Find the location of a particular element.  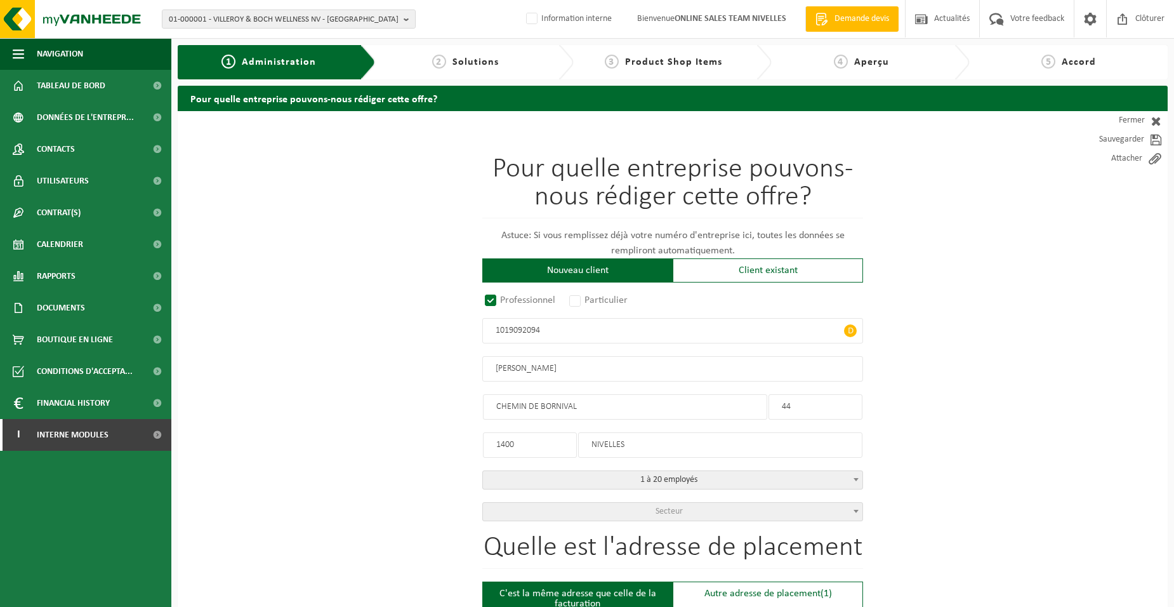

a: 1Administration is located at coordinates (268, 62).